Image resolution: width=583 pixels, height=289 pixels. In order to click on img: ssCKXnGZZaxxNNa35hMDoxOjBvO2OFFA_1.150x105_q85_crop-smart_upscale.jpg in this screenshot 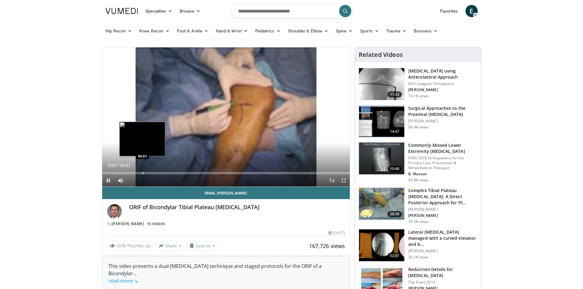, I will do `click(382, 245)`.